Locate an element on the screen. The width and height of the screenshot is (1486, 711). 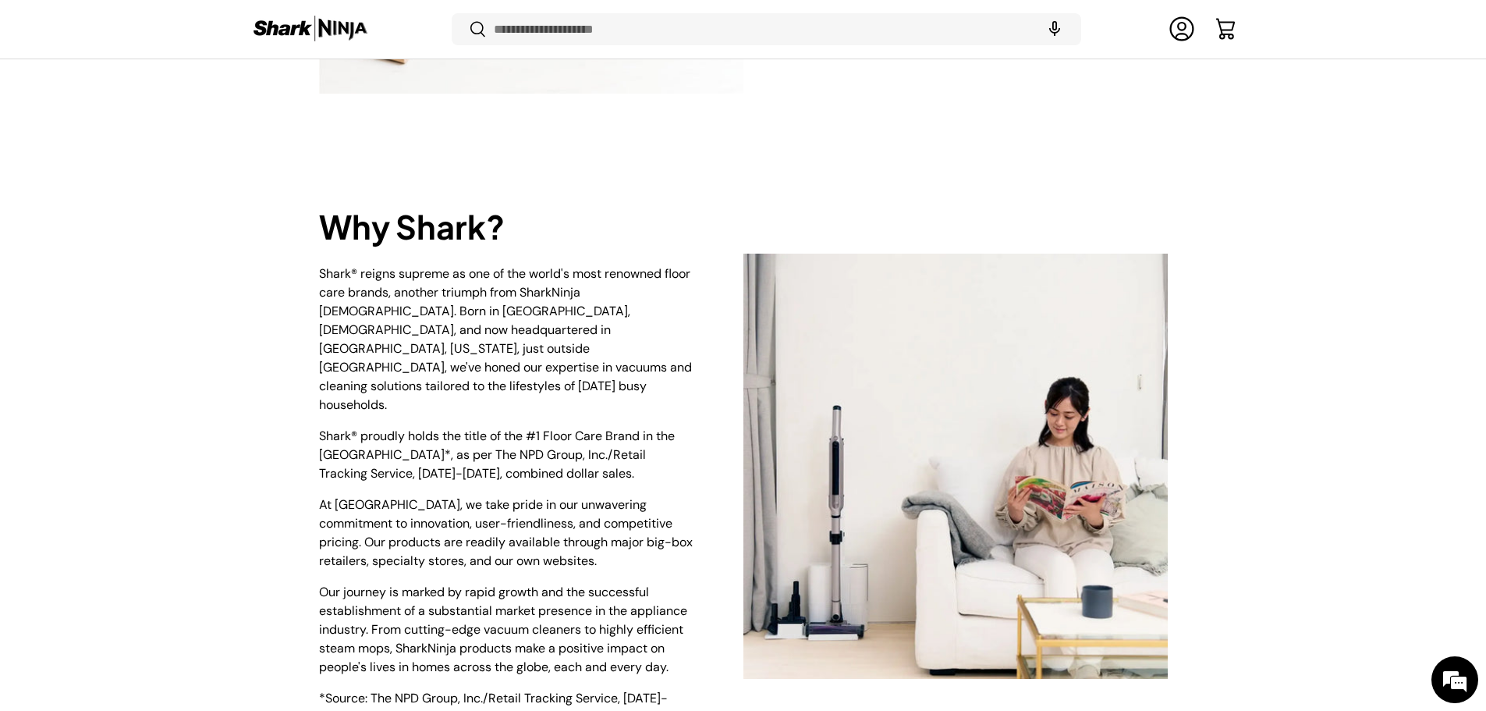
speech-search-button: Search by voice is located at coordinates (1055, 30).